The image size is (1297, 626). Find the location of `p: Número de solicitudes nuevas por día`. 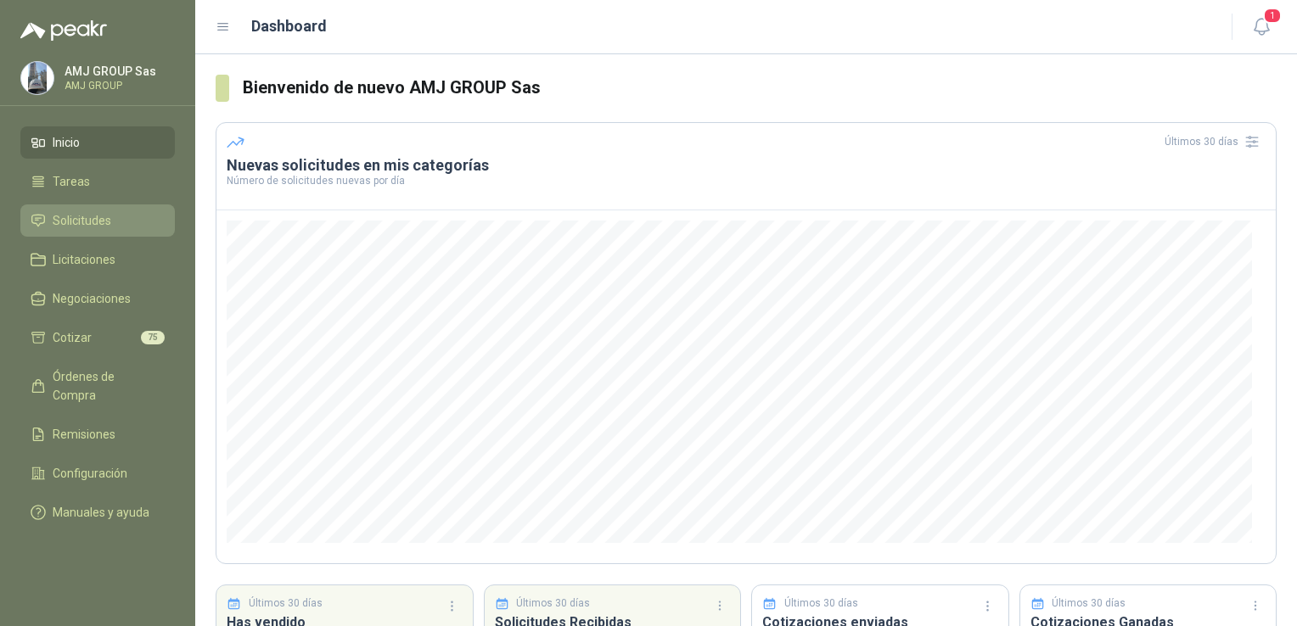

p: Número de solicitudes nuevas por día is located at coordinates (746, 181).